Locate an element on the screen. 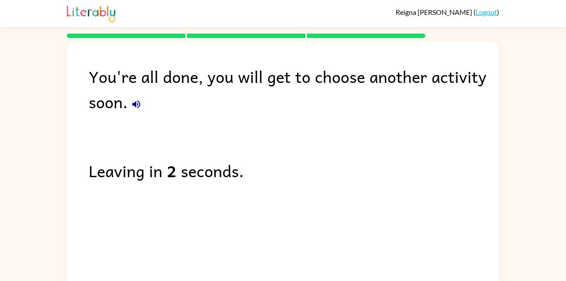 Image resolution: width=566 pixels, height=281 pixels. img: Literably is located at coordinates (91, 13).